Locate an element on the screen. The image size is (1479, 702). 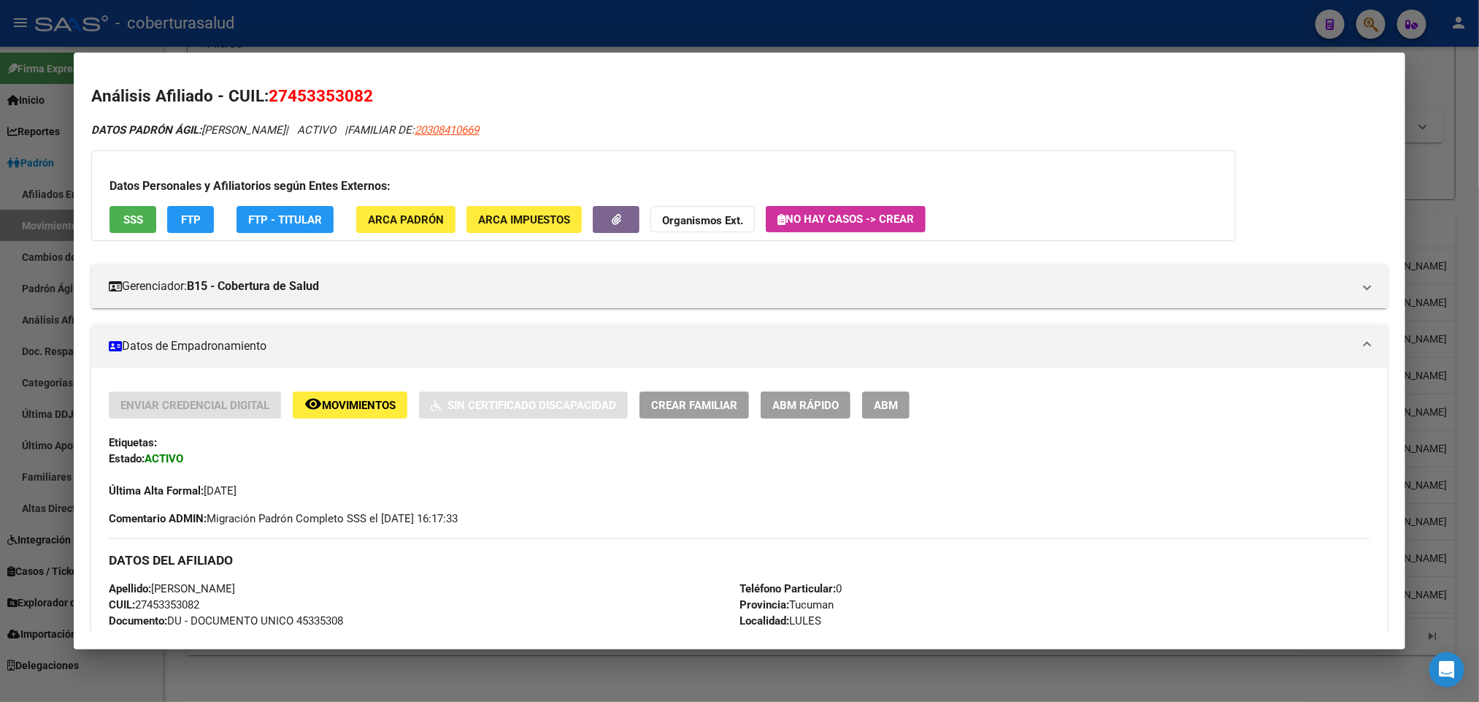
span: Crear Familiar is located at coordinates (694, 405).